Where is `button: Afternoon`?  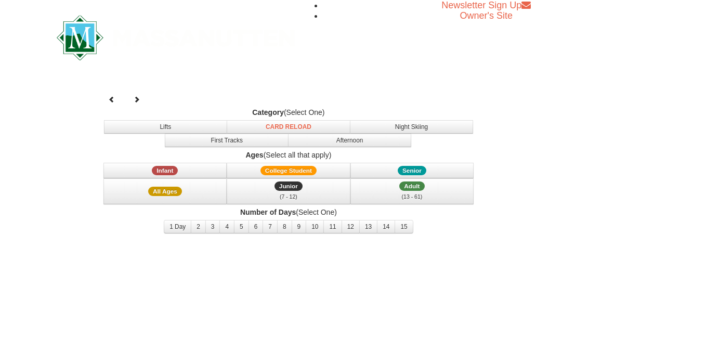 button: Afternoon is located at coordinates (350, 140).